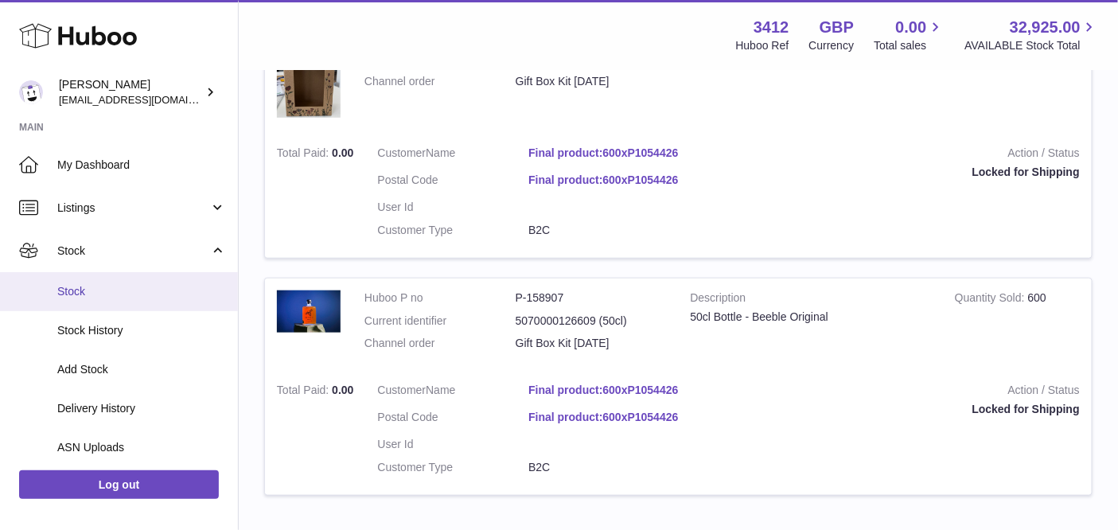 Image resolution: width=1118 pixels, height=530 pixels. Describe the element at coordinates (440, 298) in the screenshot. I see `dt: Huboo P no` at that location.